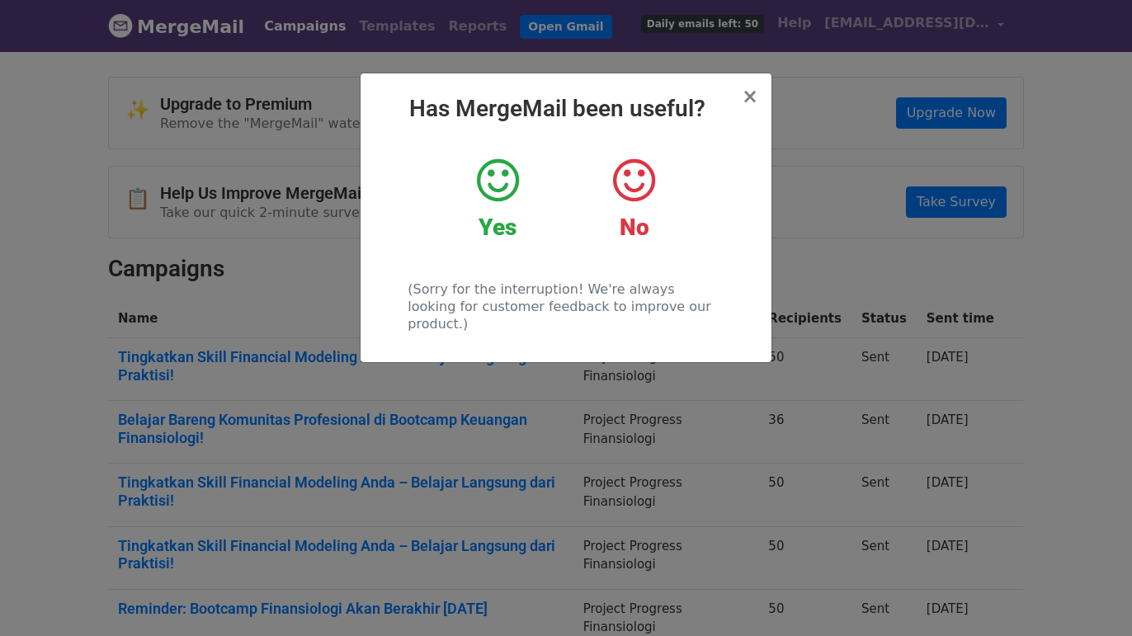  Describe the element at coordinates (634, 199) in the screenshot. I see `a: No` at that location.